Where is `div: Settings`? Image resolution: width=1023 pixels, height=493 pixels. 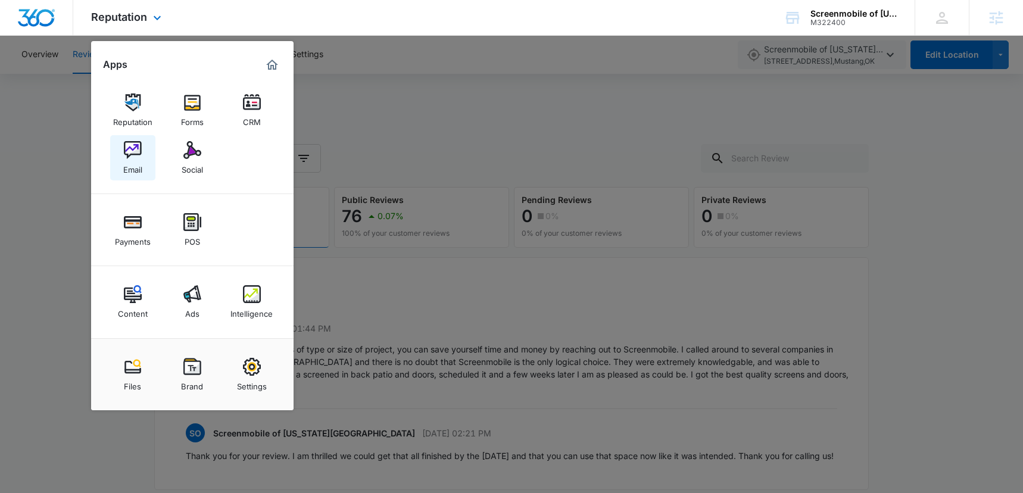
div: Settings is located at coordinates (252, 384).